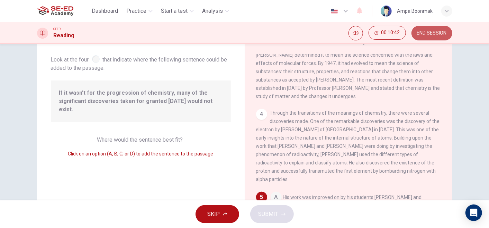 The height and width of the screenshot is (228, 489). I want to click on span: 00:10:42, so click(390, 33).